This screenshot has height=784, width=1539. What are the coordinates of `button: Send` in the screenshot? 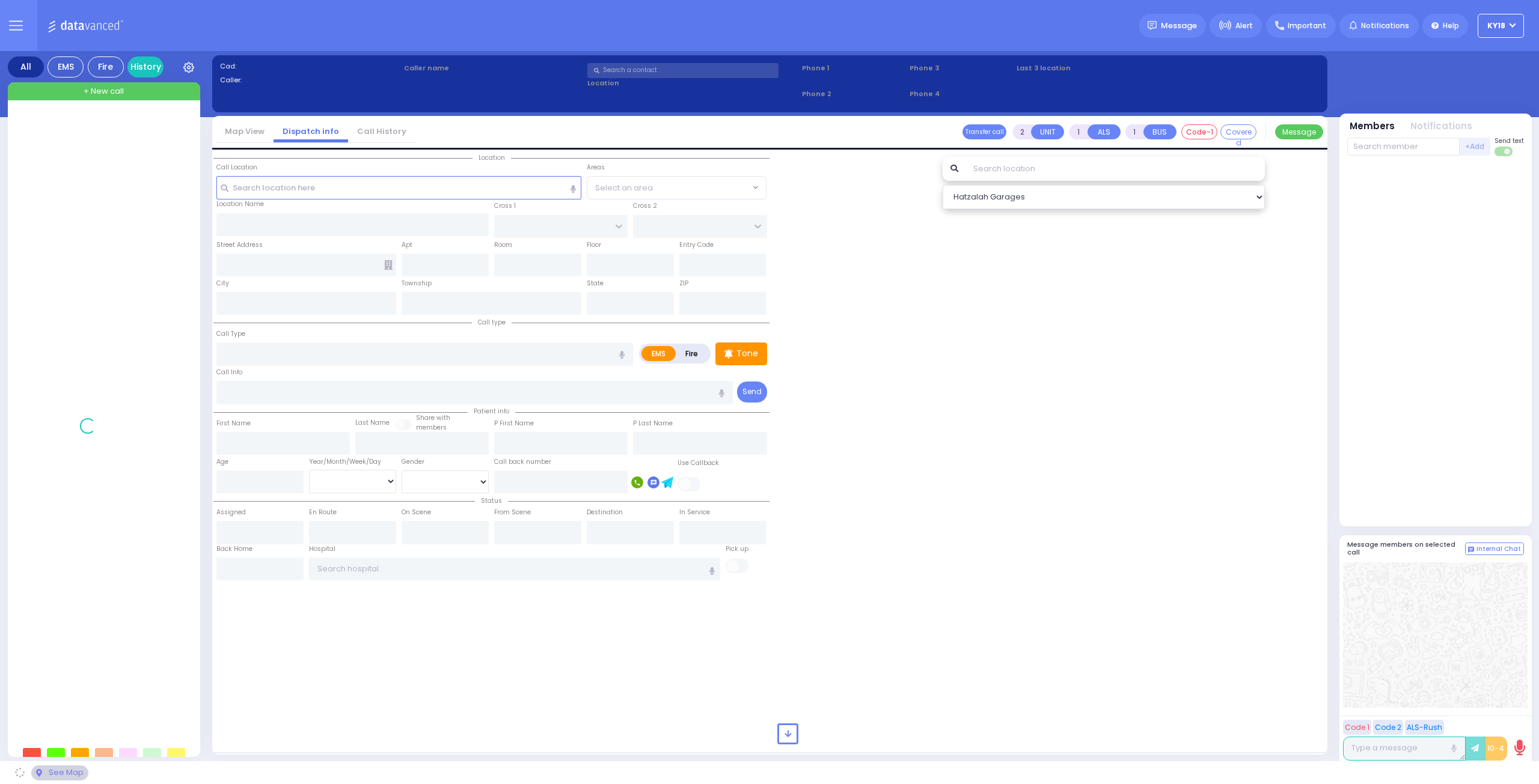 It's located at (752, 392).